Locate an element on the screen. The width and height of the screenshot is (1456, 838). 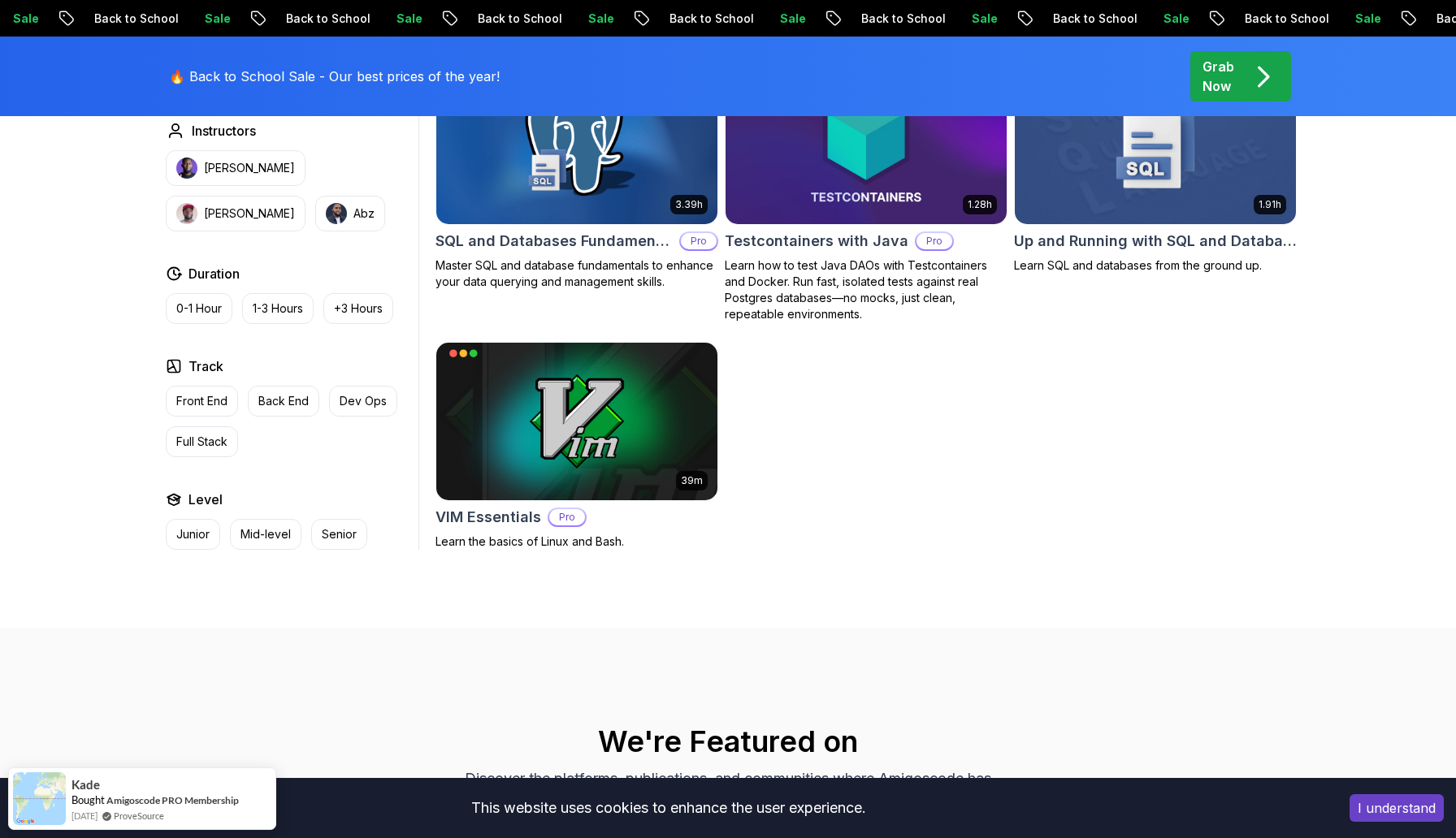
button: Junior is located at coordinates (192, 535).